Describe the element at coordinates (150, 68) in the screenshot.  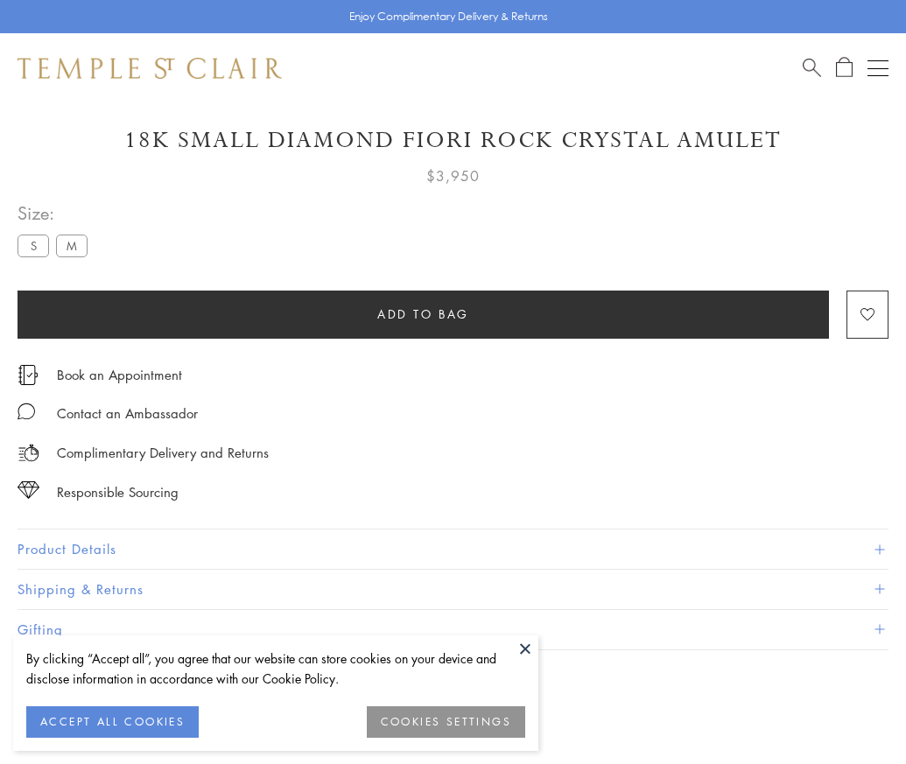
I see `img: Temple St. Clair` at that location.